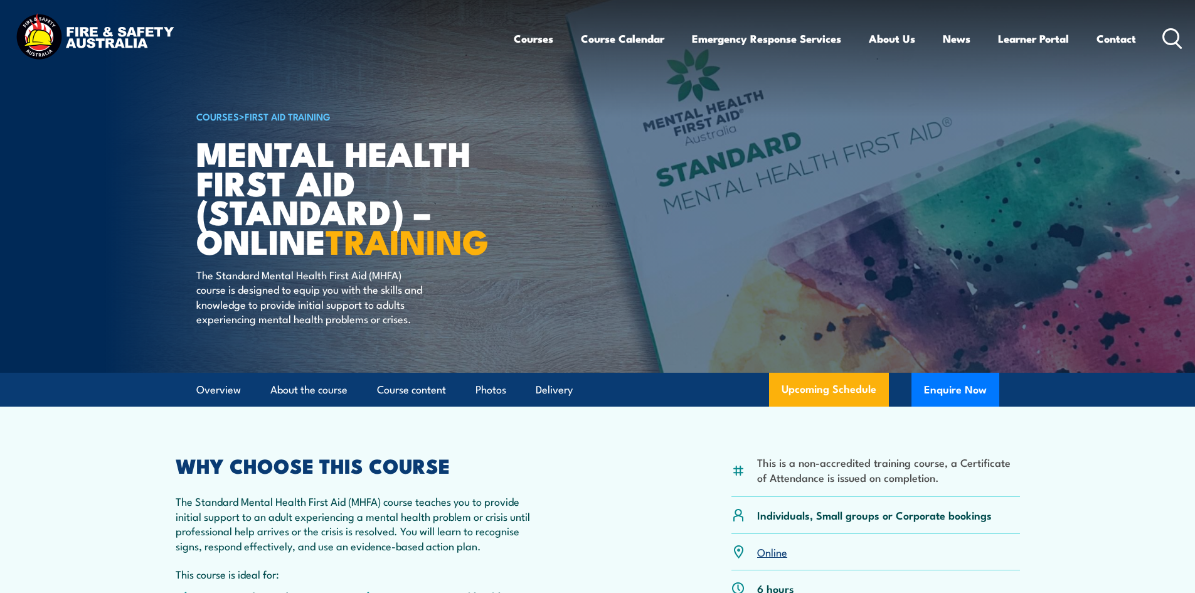 This screenshot has width=1195, height=593. Describe the element at coordinates (772, 551) in the screenshot. I see `a: Online` at that location.